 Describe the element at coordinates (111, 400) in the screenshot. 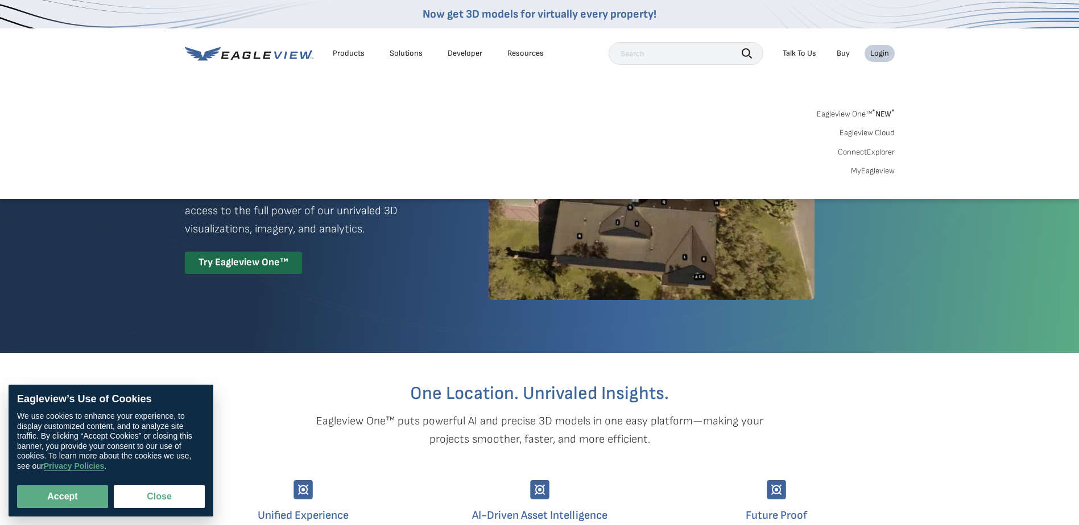

I see `div: Eagleview’s Use of Cookies` at that location.